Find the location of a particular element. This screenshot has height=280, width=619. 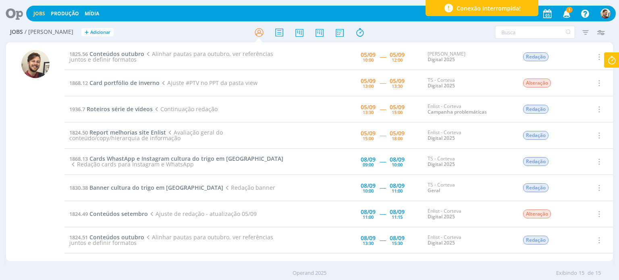

span: Ajuste #PTV no PPT da pasta view is located at coordinates (209, 83).